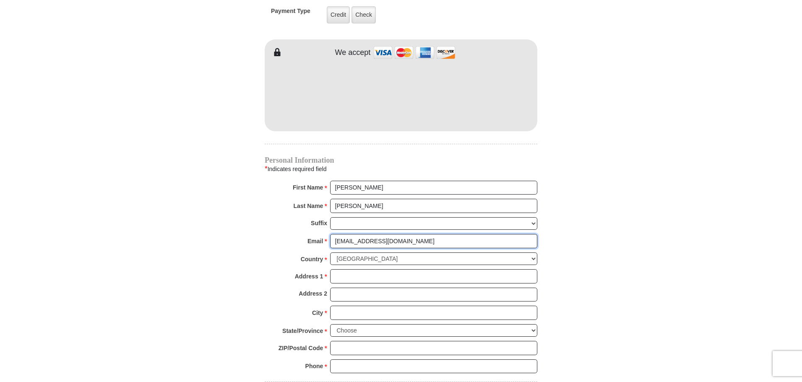 The image size is (802, 382). I want to click on img: credit cards accepted, so click(414, 52).